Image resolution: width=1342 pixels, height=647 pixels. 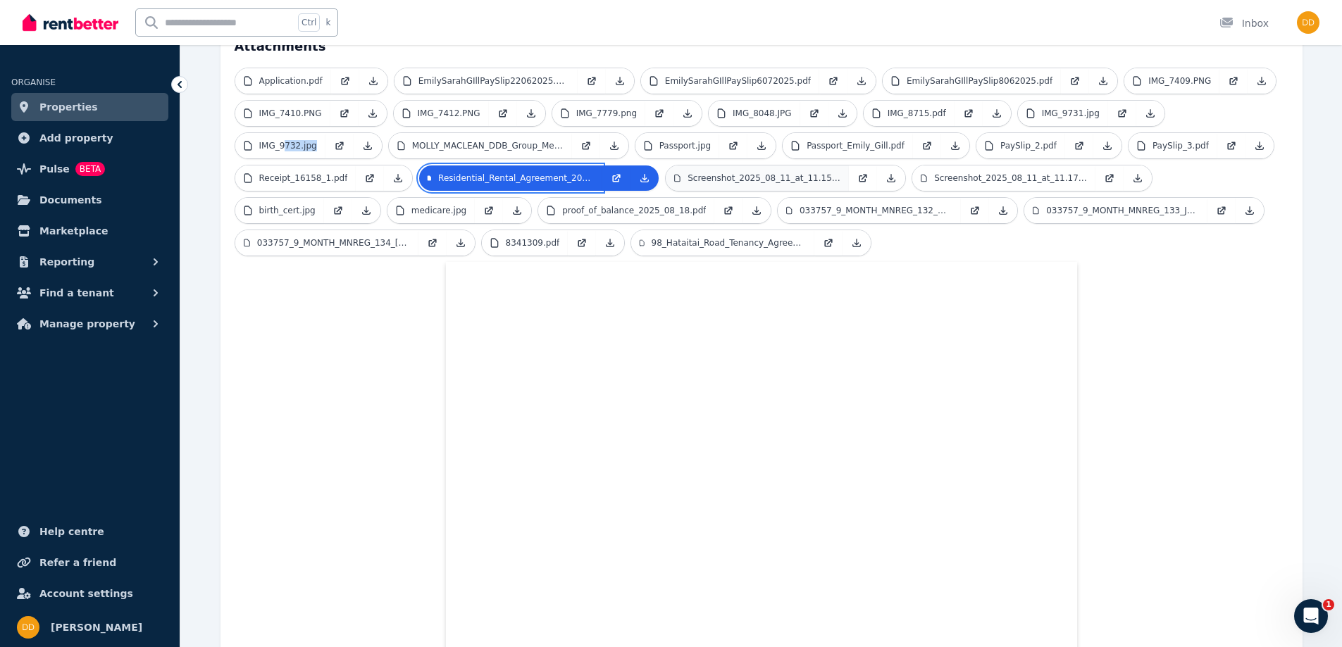 I want to click on a: Passport_Emily_Gill.pdf, so click(x=847, y=146).